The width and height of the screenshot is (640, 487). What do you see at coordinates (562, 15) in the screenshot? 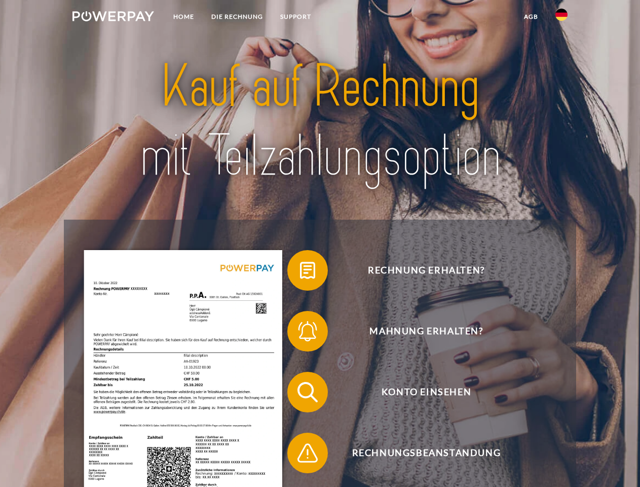
I see `img: de` at bounding box center [562, 15].